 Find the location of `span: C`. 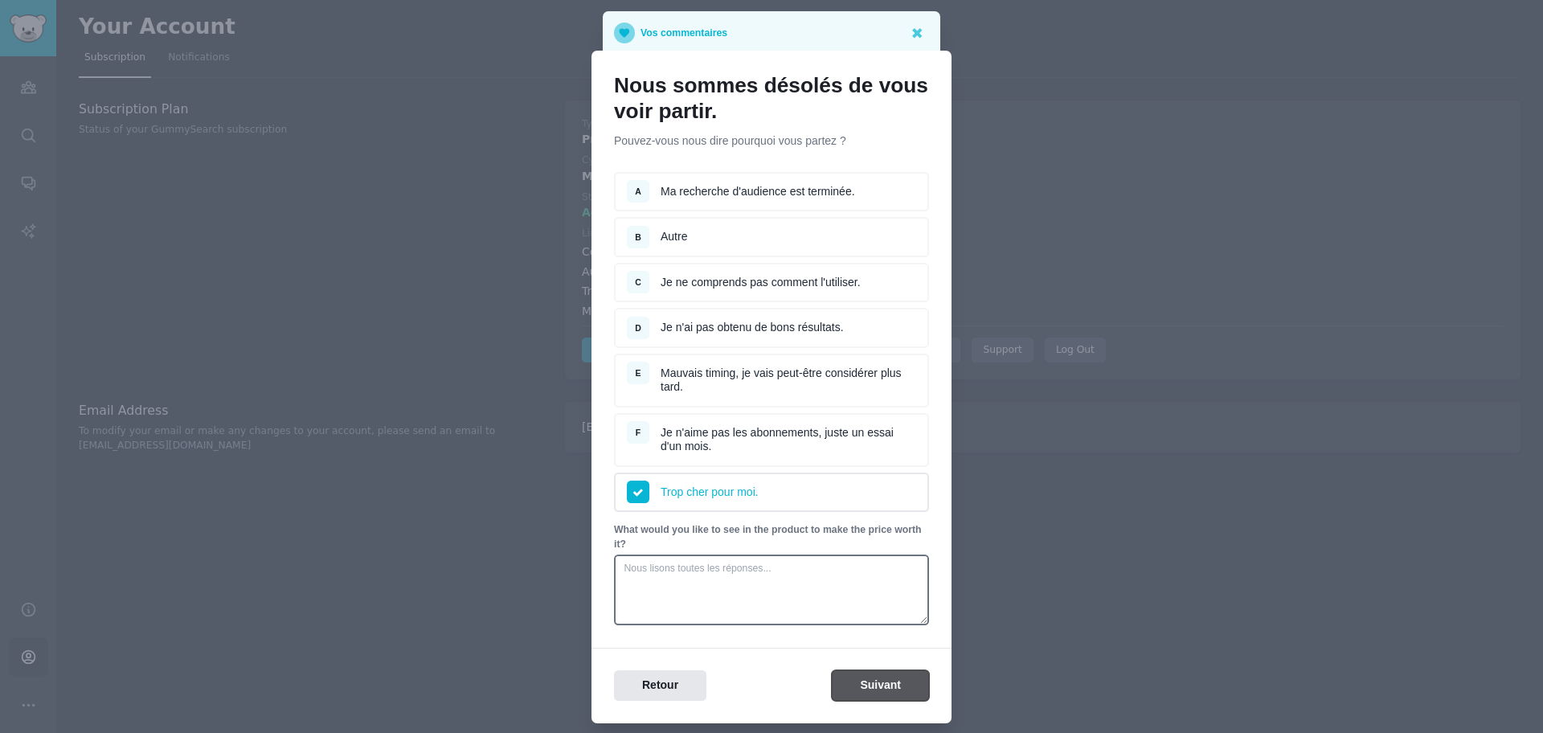

span: C is located at coordinates (638, 282).